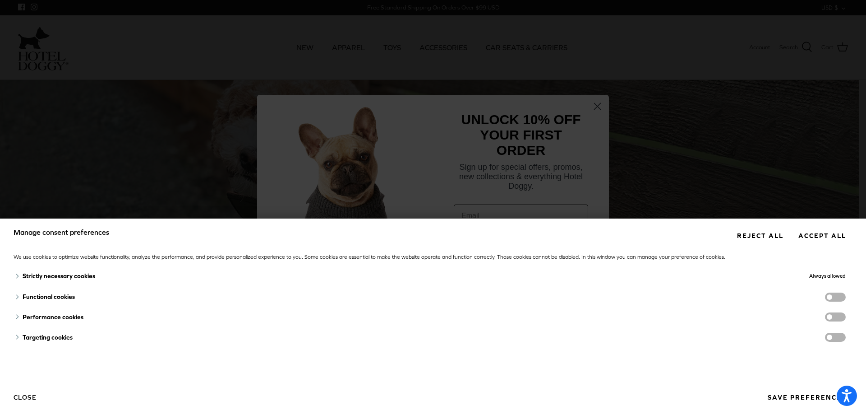 The image size is (866, 415). Describe the element at coordinates (305, 317) in the screenshot. I see `div: Performance cookies` at that location.